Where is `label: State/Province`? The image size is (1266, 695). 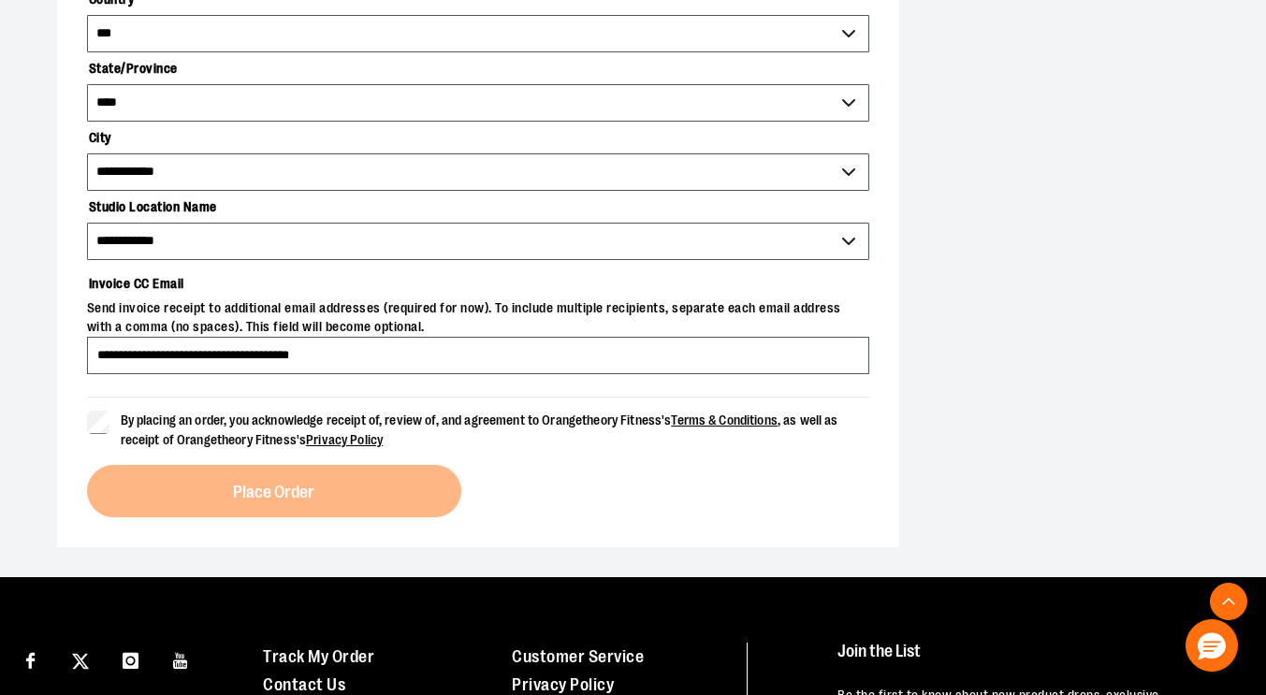 label: State/Province is located at coordinates (478, 68).